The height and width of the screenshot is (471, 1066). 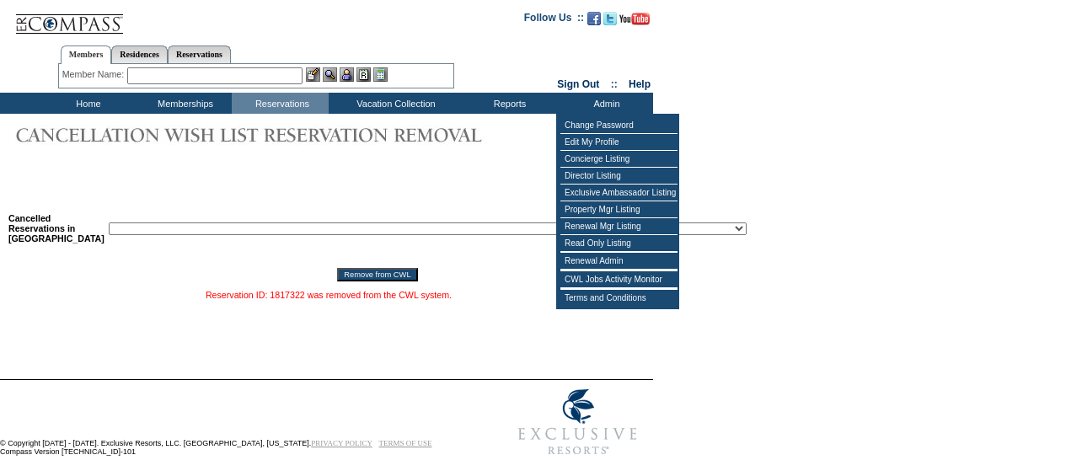 I want to click on img: Cancellation Wish List Reservation Removal, so click(x=261, y=135).